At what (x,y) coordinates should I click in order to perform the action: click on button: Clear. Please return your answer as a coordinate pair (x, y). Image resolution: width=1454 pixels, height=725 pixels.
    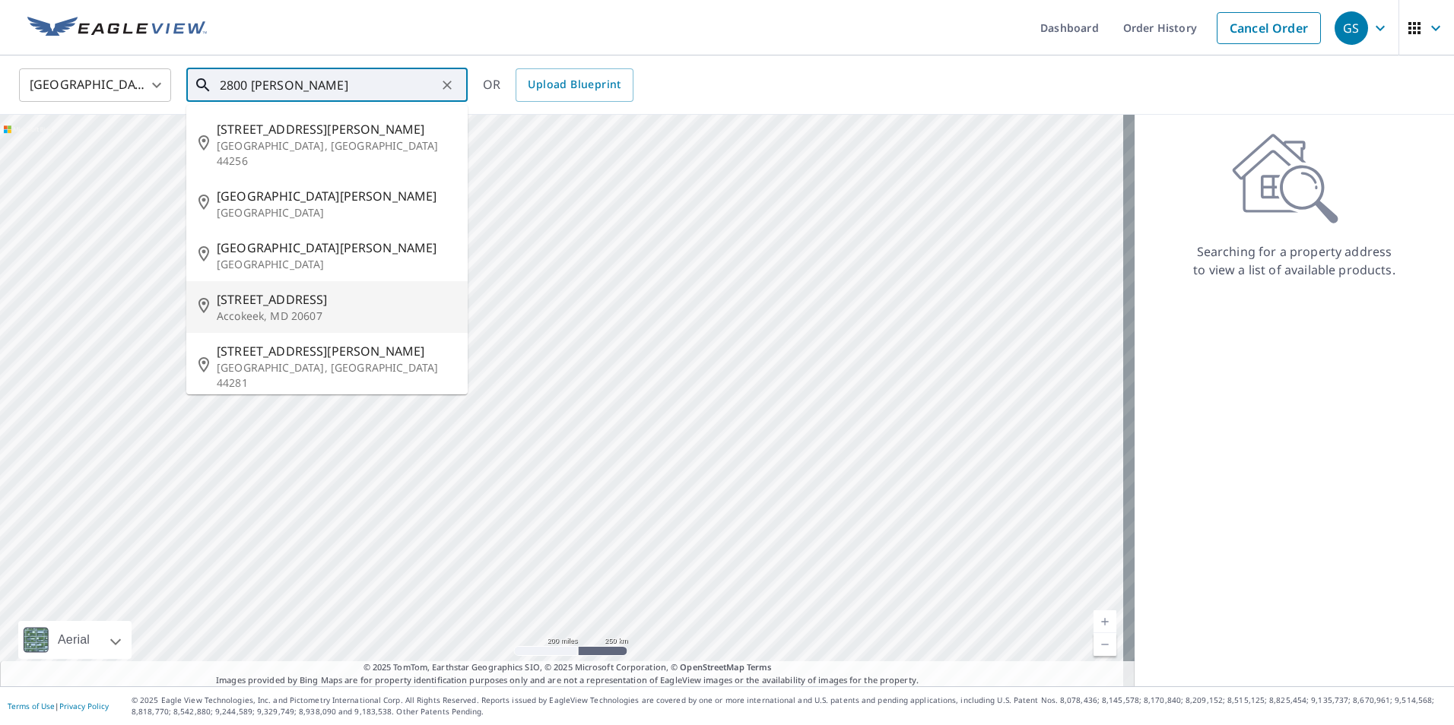
    Looking at the image, I should click on (447, 85).